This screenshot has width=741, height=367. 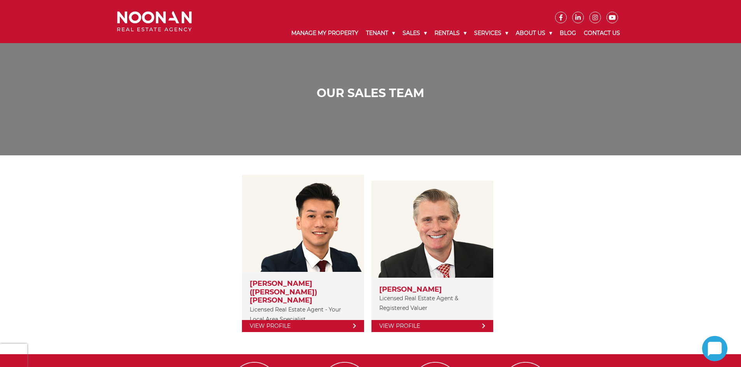 What do you see at coordinates (432, 304) in the screenshot?
I see `p: Licensed Real Estate Agent & Registered Valuer` at bounding box center [432, 304].